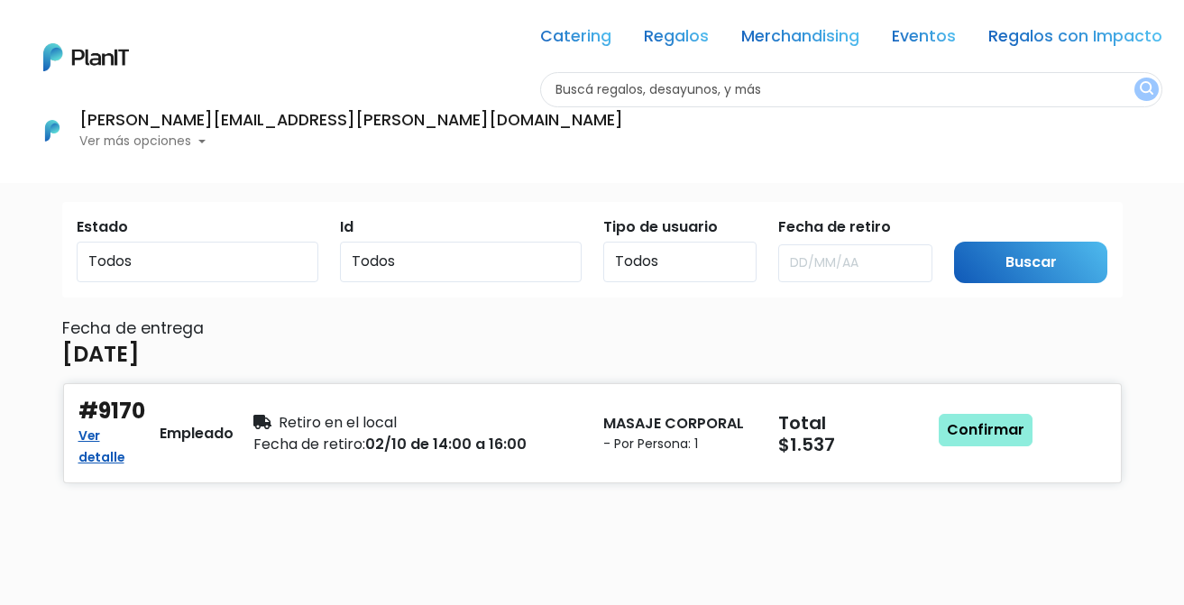  What do you see at coordinates (680, 424) in the screenshot?
I see `p: MASAJE CORPORAL` at bounding box center [680, 424].